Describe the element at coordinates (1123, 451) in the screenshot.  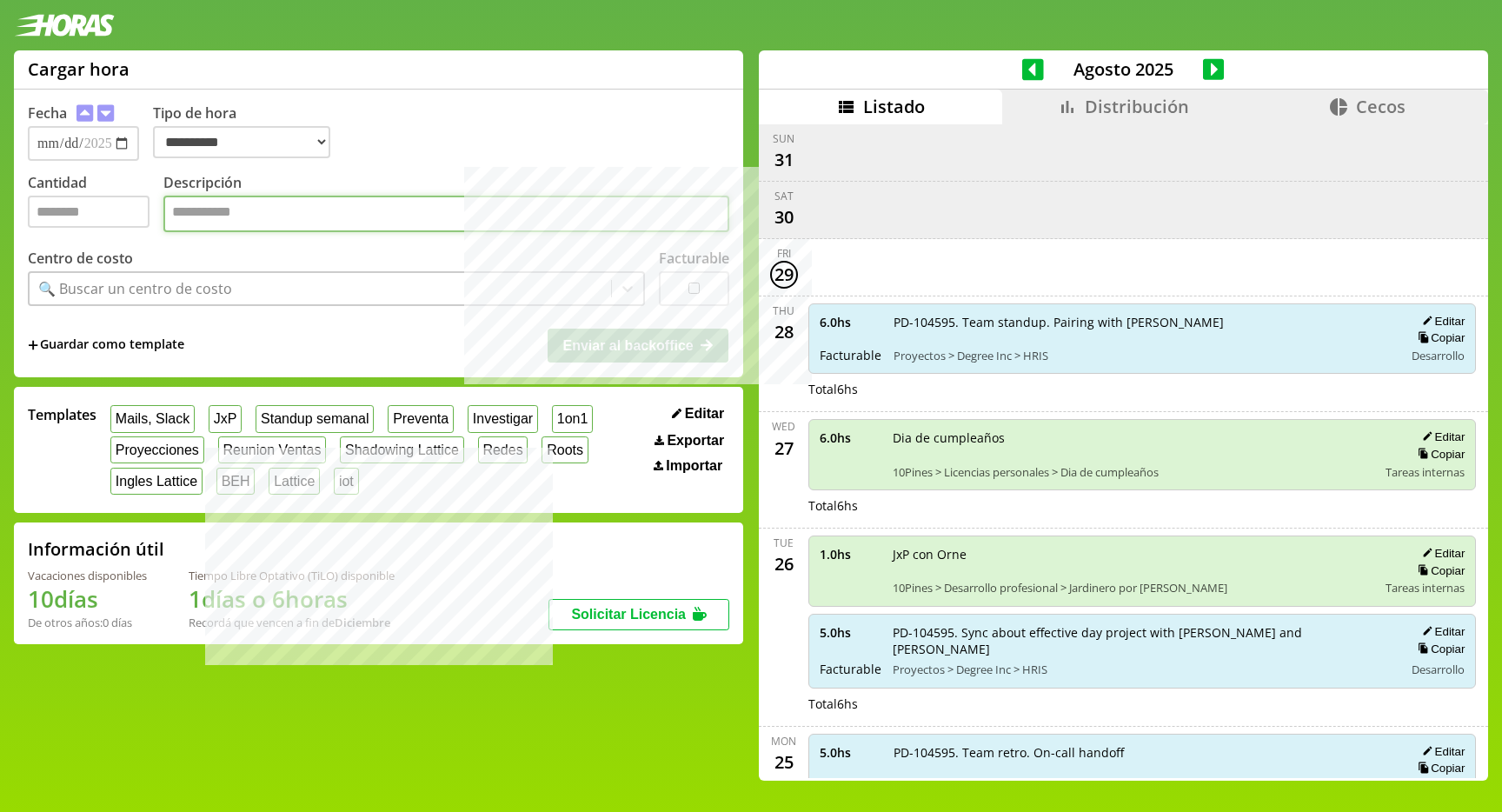
I see `div: scrollable content` at that location.